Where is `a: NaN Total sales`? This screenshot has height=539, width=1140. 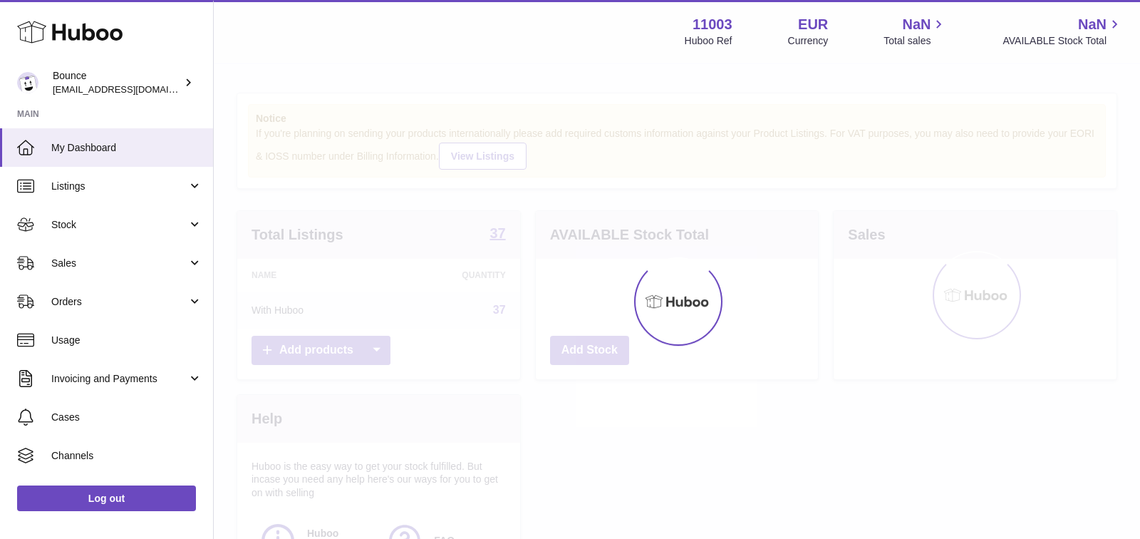 a: NaN Total sales is located at coordinates (915, 31).